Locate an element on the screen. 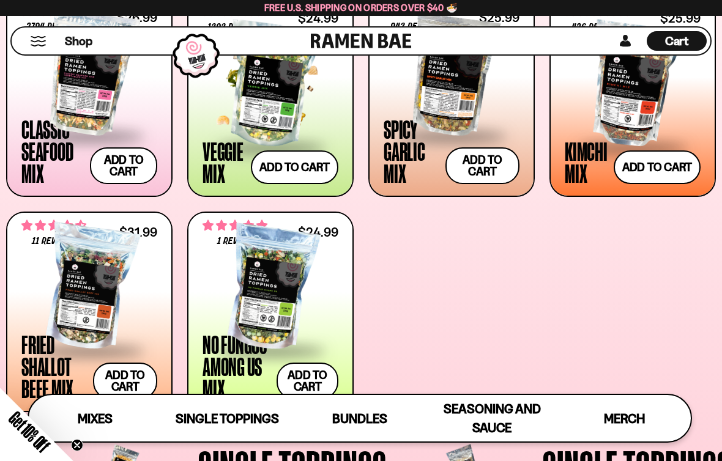  div: Classic Seafood Mix is located at coordinates (53, 151).